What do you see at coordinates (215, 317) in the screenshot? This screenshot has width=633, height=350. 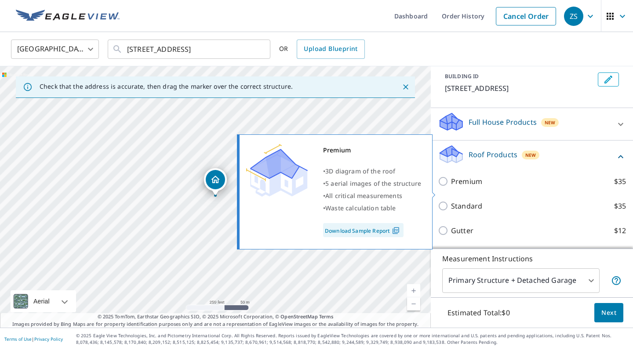 I see `span: © 2025 TomTom, Earthstar Geographics SIO, © 2025 Microsoft Corporation, ©` at bounding box center [215, 317].